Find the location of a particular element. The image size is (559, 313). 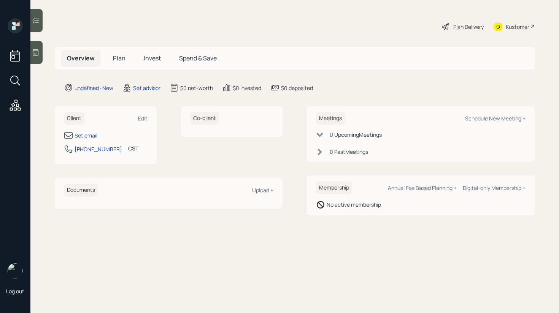

div: undefined · New is located at coordinates (94, 88).